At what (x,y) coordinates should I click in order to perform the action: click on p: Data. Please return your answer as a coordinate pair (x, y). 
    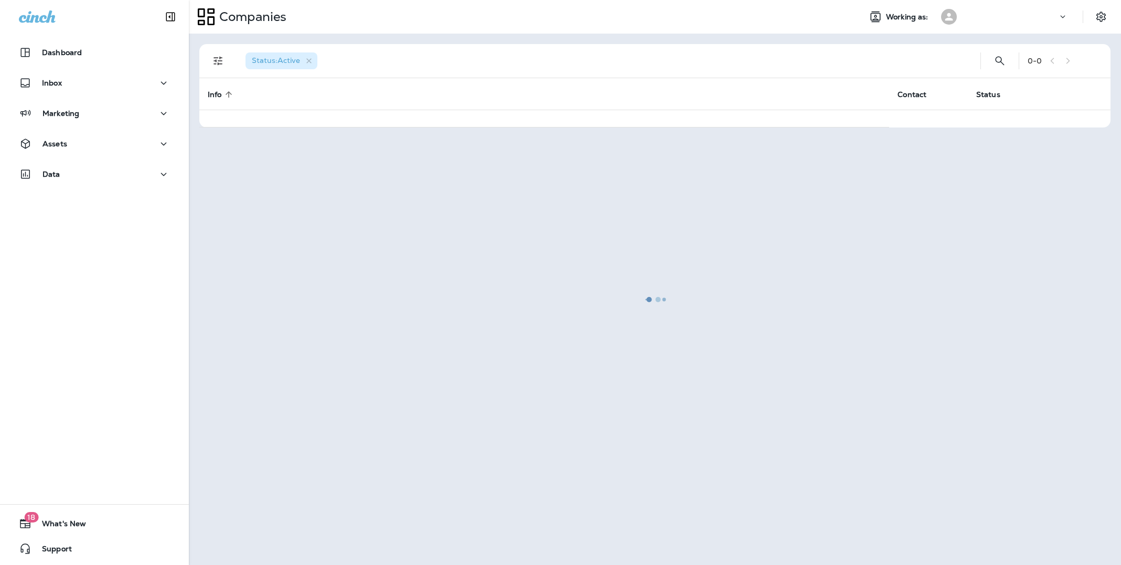
    Looking at the image, I should click on (51, 174).